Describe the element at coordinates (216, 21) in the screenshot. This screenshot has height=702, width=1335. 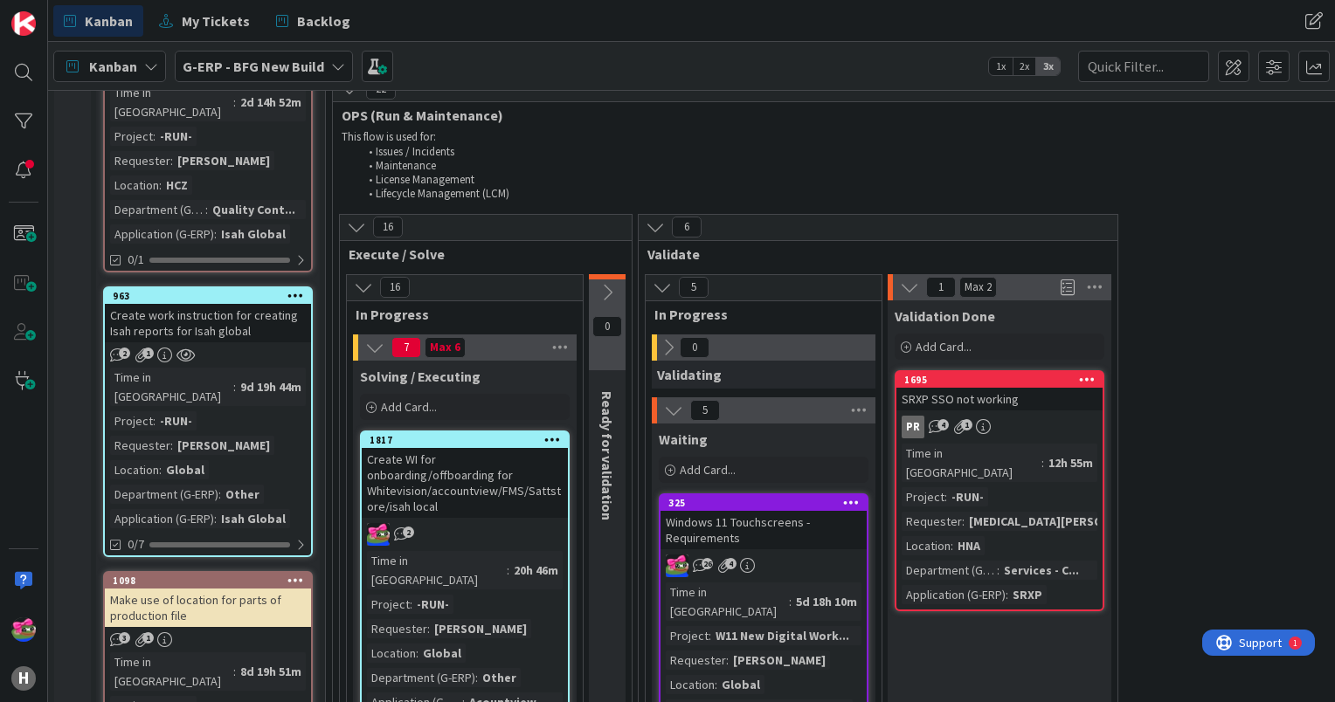
I see `span: My Tickets` at that location.